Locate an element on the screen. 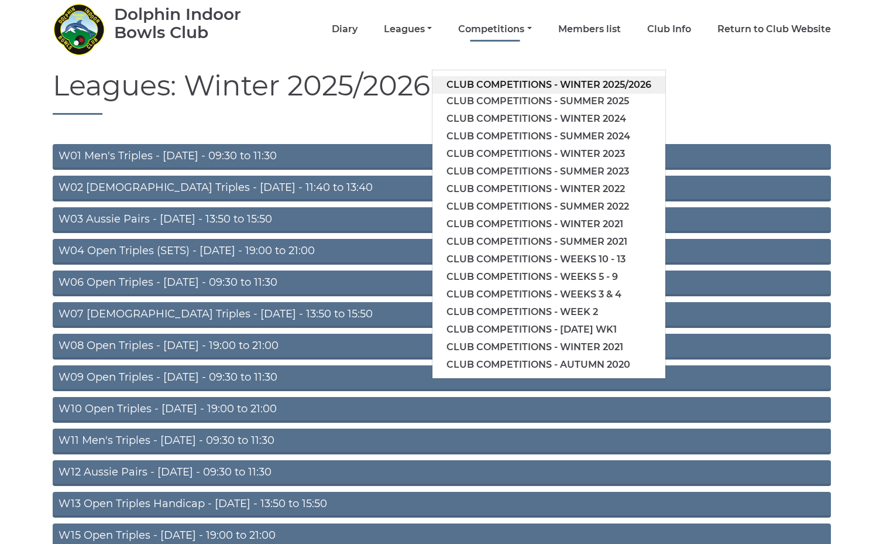 The image size is (883, 544). a: Club competitions - Winter 2025/2026 is located at coordinates (549, 85).